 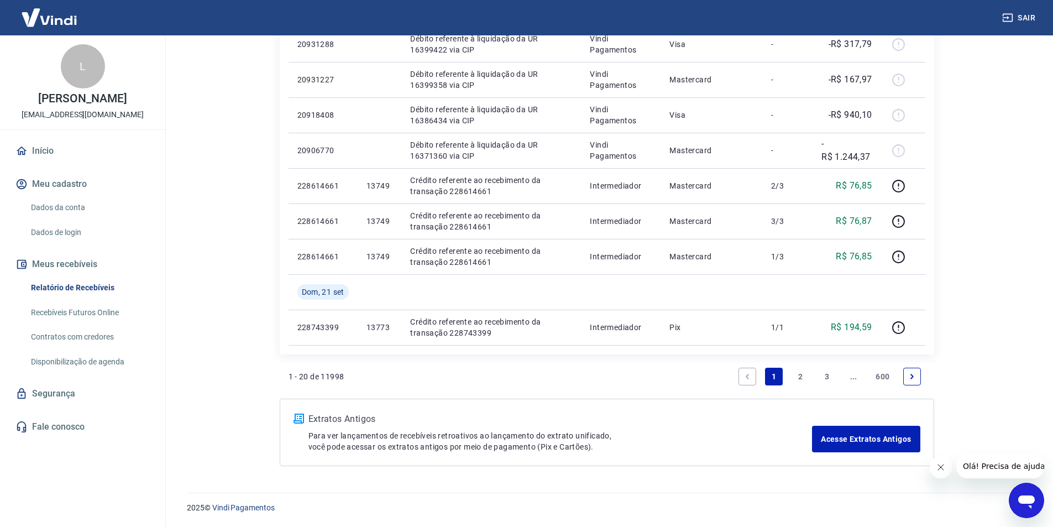 I want to click on a: Next page, so click(x=912, y=376).